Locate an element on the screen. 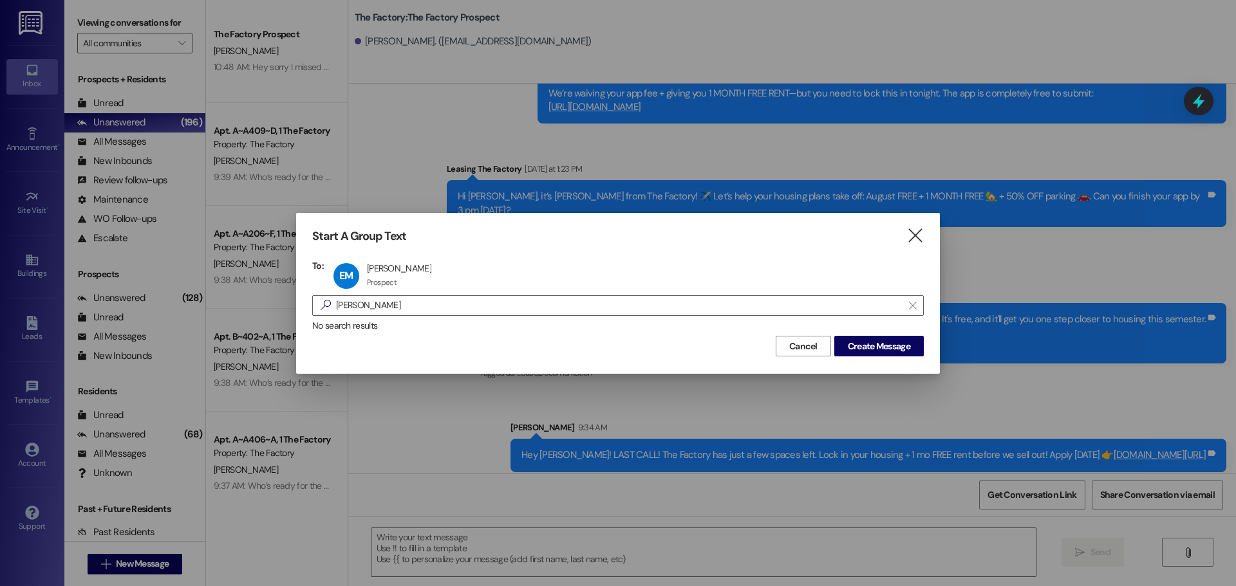 This screenshot has width=1236, height=586. h3: To: is located at coordinates (318, 266).